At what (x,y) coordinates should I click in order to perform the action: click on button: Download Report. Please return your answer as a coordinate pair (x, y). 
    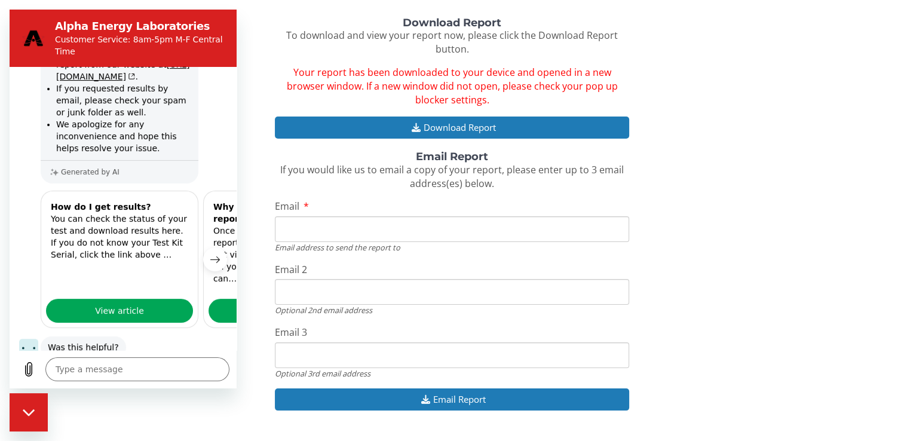
    Looking at the image, I should click on (452, 127).